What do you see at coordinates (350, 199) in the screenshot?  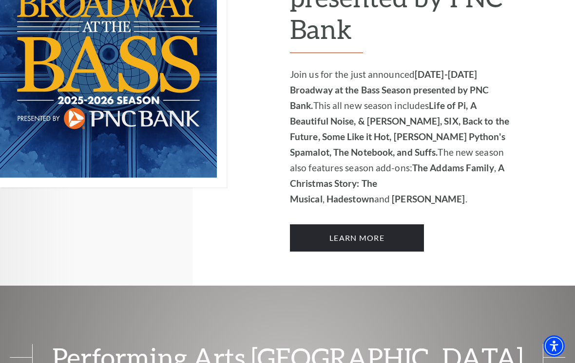 I see `strong: Hadestown` at bounding box center [350, 199].